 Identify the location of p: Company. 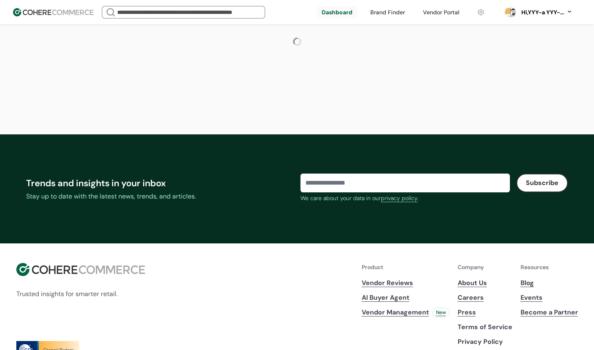
(485, 267).